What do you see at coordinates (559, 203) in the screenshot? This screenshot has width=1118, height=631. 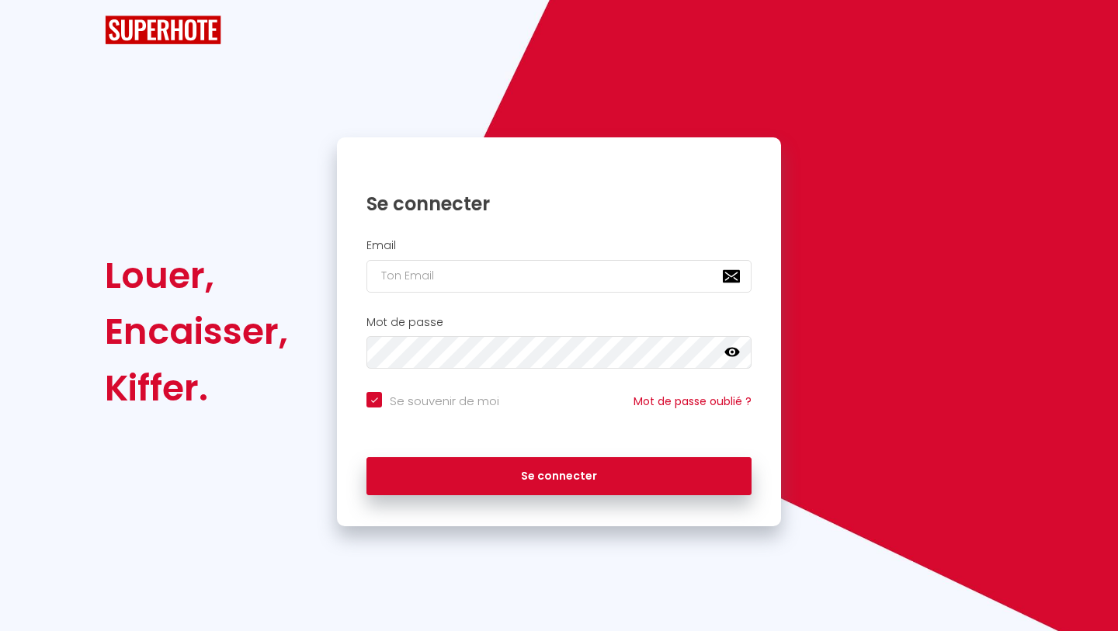 I see `h1: Se connecter` at bounding box center [559, 203].